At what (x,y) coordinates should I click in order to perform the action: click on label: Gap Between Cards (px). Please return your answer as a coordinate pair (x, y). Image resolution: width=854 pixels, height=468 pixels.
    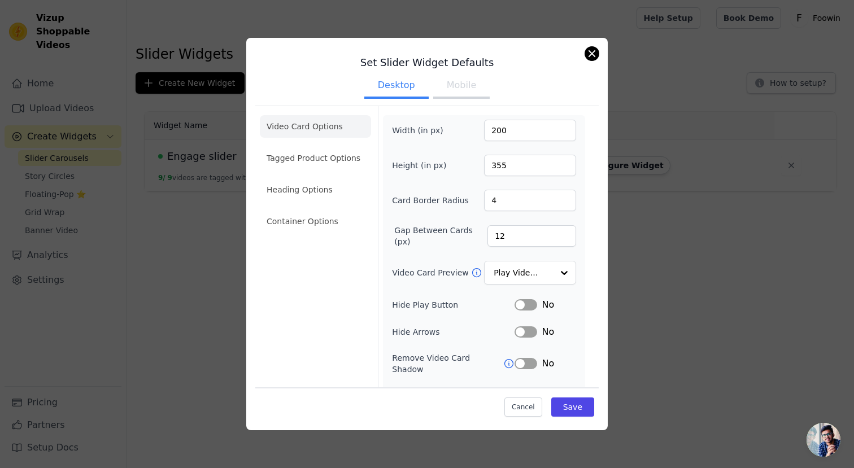
    Looking at the image, I should click on (441, 236).